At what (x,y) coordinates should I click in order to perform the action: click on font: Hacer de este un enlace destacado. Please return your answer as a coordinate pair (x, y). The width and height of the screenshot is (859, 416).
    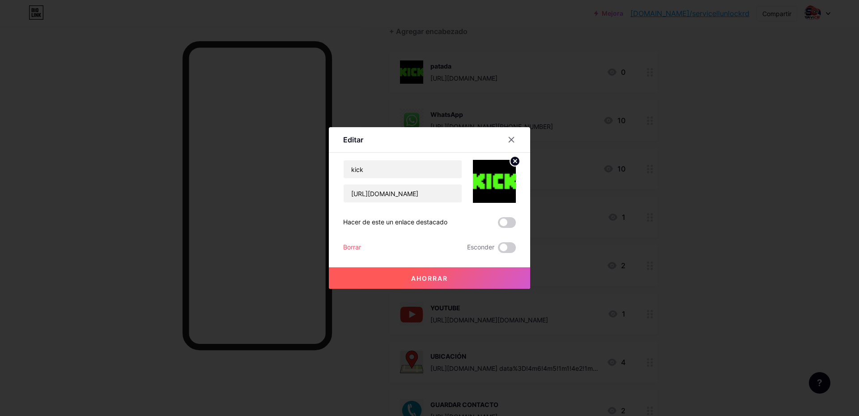
    Looking at the image, I should click on (395, 221).